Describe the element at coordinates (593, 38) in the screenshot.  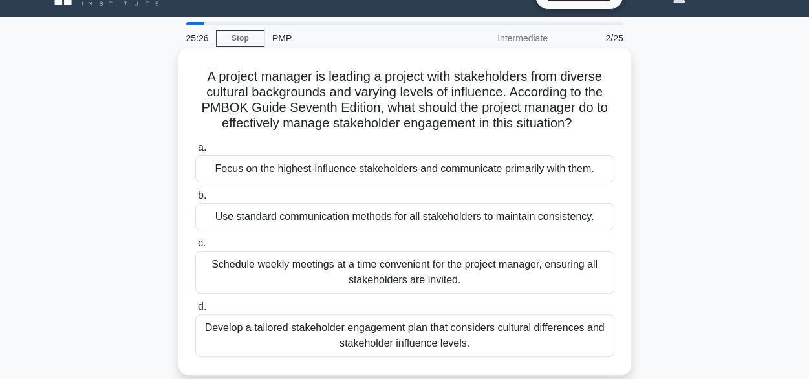
I see `div: 2/25` at that location.